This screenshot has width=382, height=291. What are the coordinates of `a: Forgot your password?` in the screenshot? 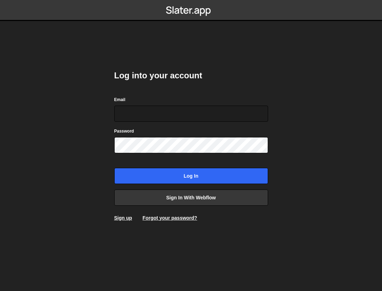 It's located at (170, 218).